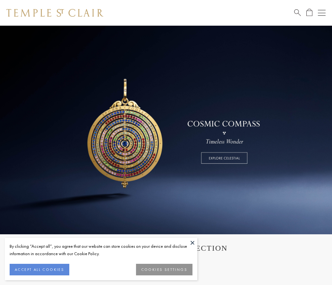 The width and height of the screenshot is (332, 285). I want to click on img: Temple St. Clair, so click(55, 13).